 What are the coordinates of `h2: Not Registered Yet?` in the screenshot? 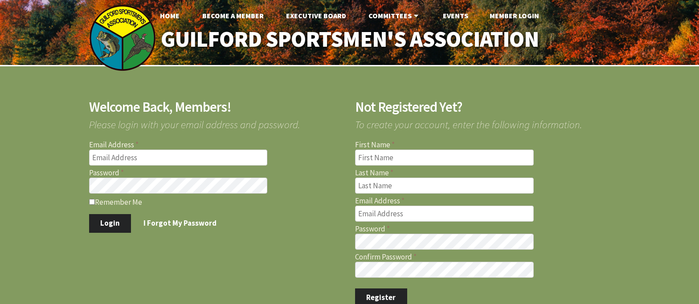 It's located at (482, 107).